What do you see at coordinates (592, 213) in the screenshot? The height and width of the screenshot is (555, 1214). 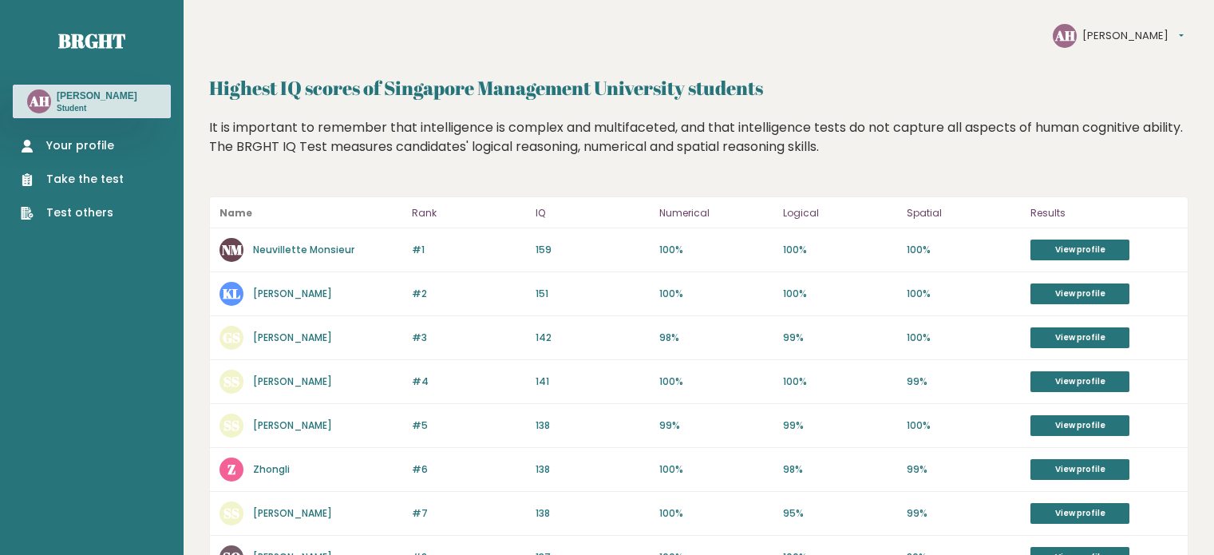 I see `p: IQ` at bounding box center [592, 213].